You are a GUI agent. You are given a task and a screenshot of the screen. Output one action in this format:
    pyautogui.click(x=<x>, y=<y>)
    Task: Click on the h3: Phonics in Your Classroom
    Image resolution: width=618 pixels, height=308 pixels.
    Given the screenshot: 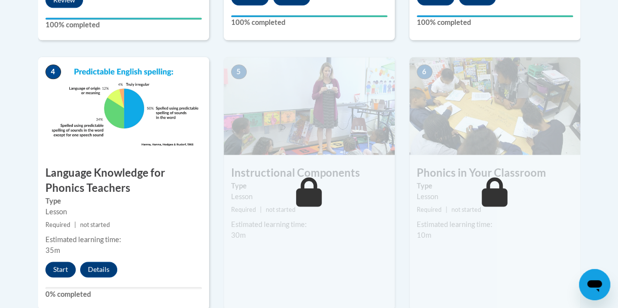 What is the action you would take?
    pyautogui.click(x=495, y=173)
    